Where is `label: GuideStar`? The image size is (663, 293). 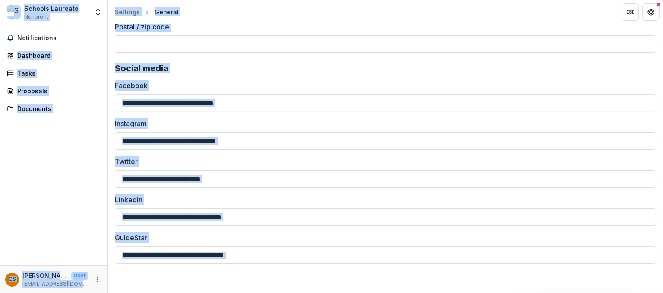
label: GuideStar is located at coordinates (383, 237).